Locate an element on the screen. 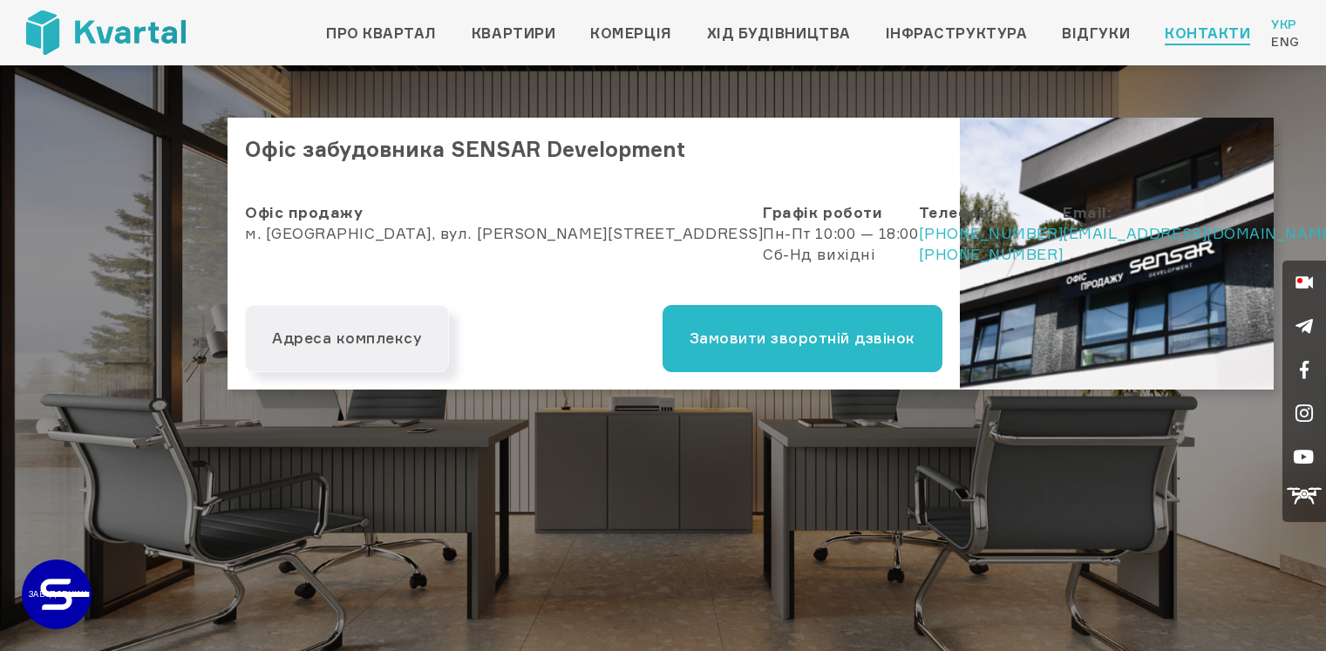 This screenshot has width=1326, height=651. a: Про квартал is located at coordinates (381, 33).